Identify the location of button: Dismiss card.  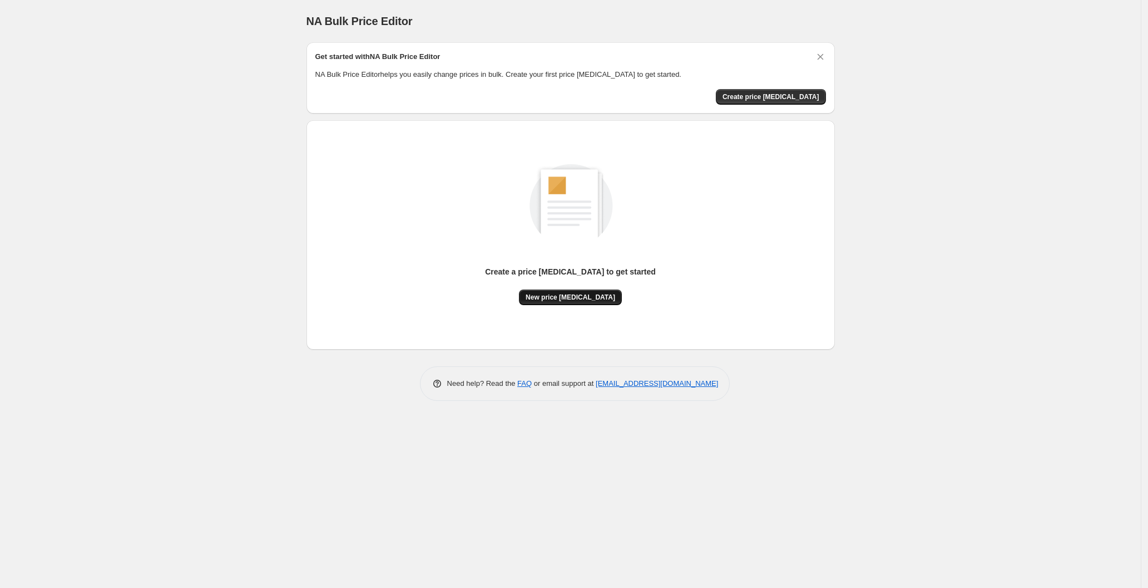
(821, 57).